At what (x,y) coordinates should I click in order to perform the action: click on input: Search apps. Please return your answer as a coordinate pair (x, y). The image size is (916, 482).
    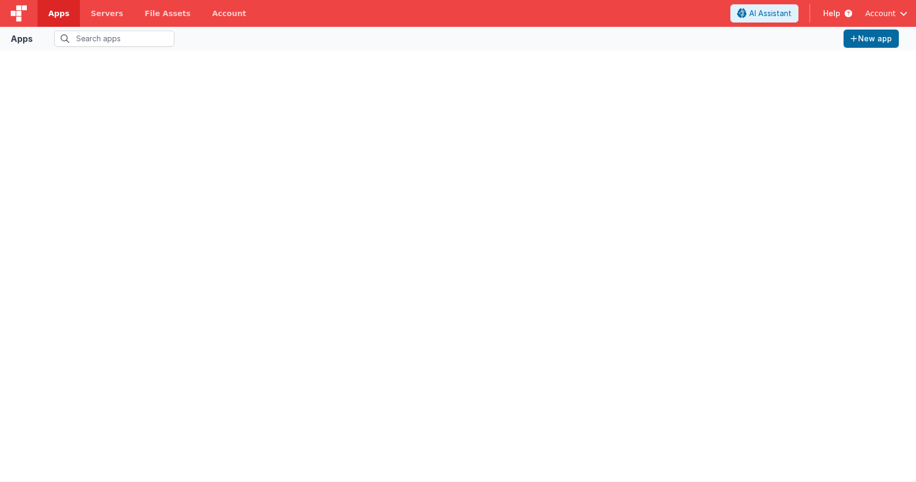
    Looking at the image, I should click on (114, 39).